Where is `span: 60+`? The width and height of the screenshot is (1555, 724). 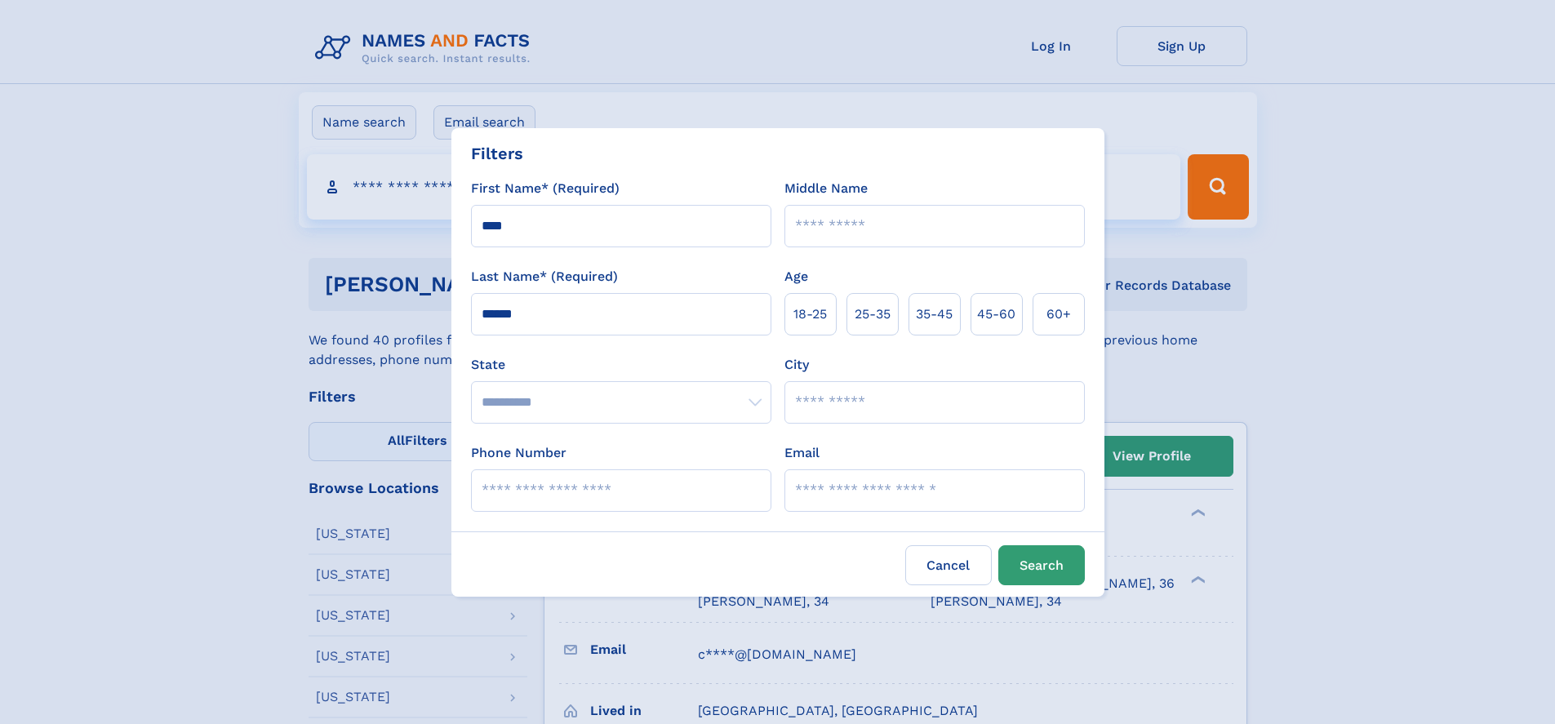
span: 60+ is located at coordinates (1059, 314).